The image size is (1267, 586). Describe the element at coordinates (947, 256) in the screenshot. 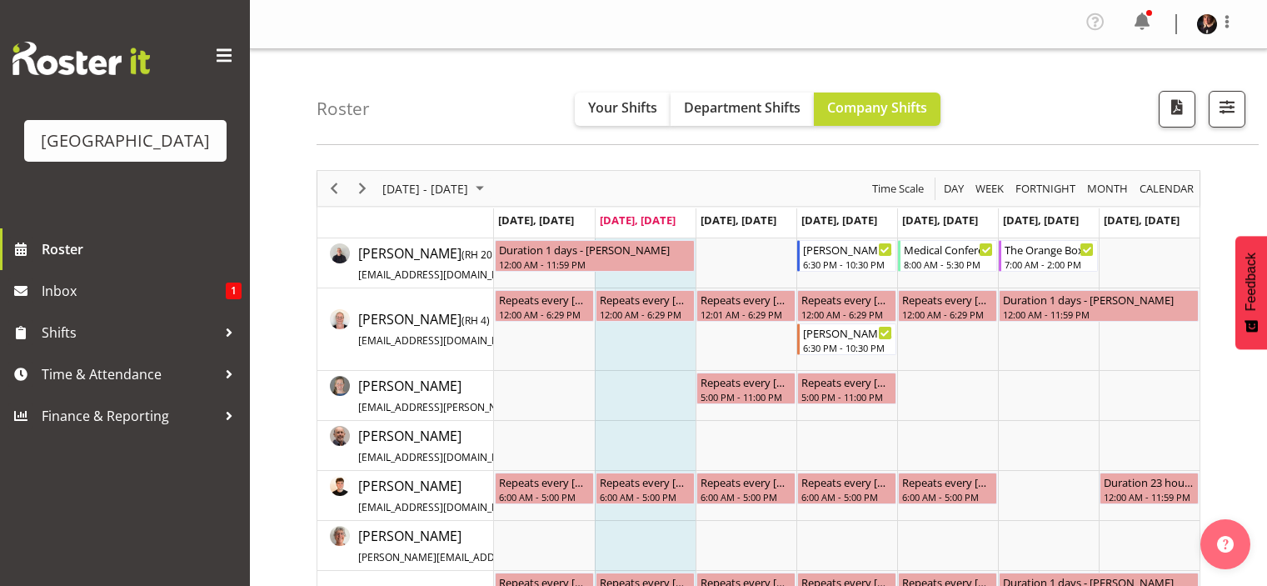

I see `div: Aaron Smart"s event - Medical Conference Begin From Friday, September 5, 2025 at 8:00:00 AM GMT+1...` at that location.